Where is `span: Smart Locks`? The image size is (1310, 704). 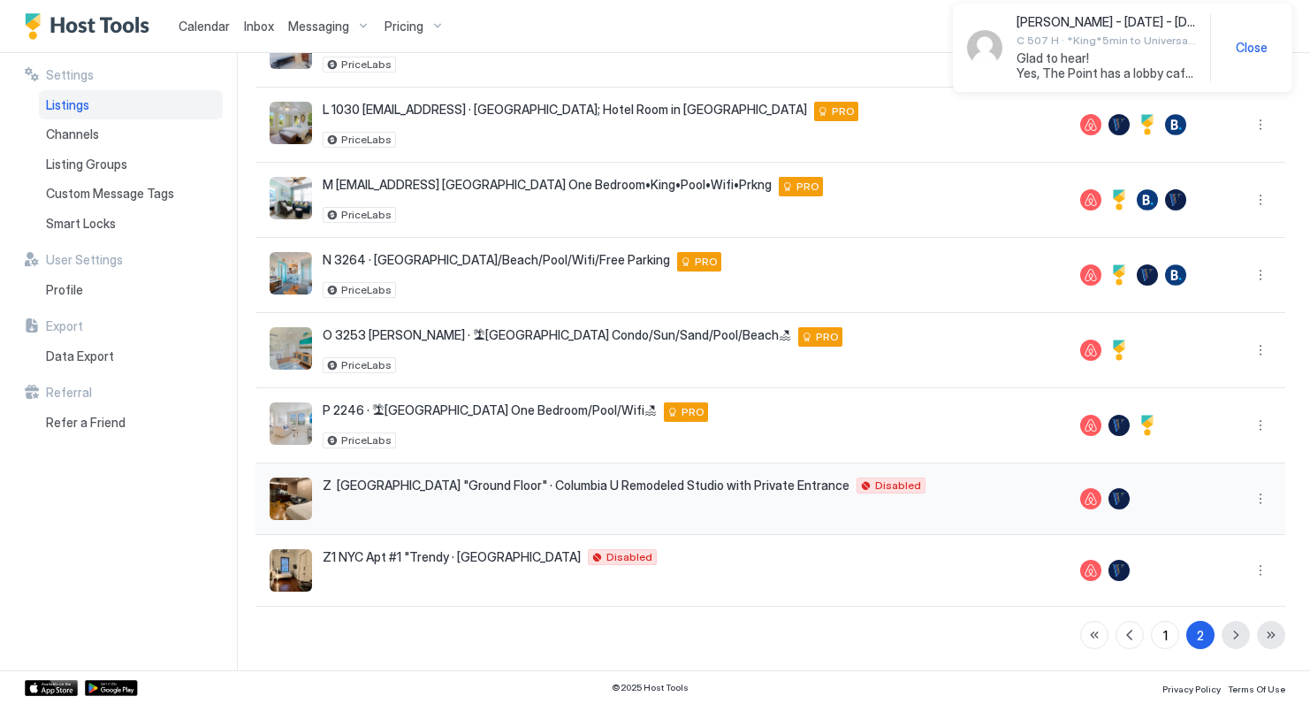 span: Smart Locks is located at coordinates (80, 224).